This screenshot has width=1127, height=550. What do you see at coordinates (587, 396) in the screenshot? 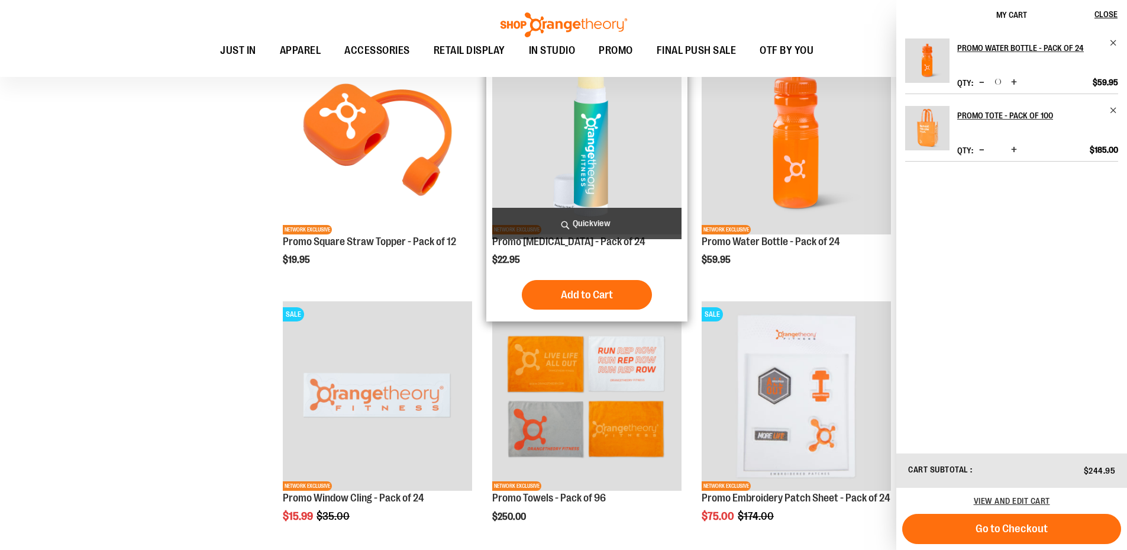
I see `a: Promo Towels - Pack of 96NETWORK EXCLUSIVE` at bounding box center [587, 396].